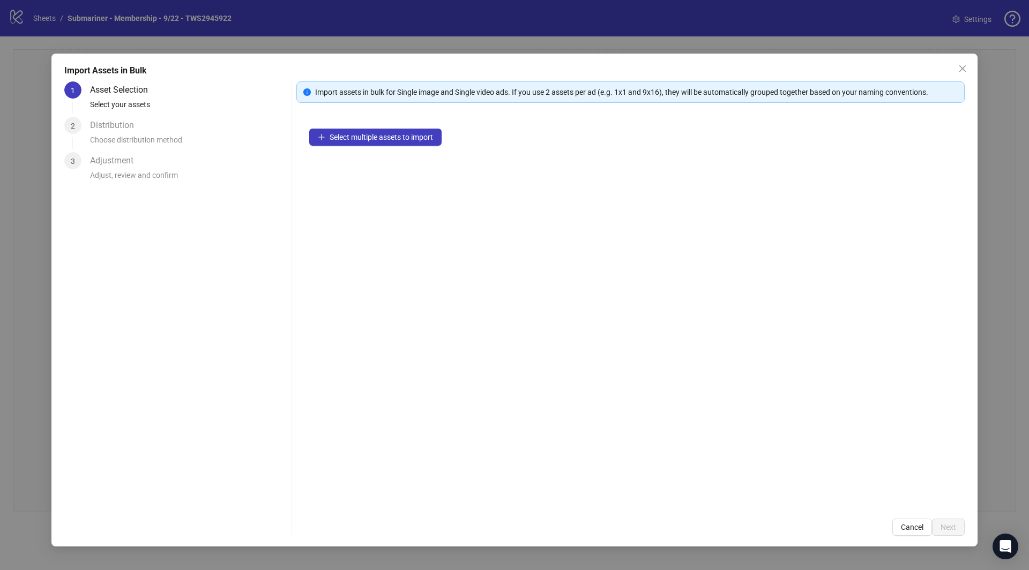  What do you see at coordinates (514, 71) in the screenshot?
I see `div: Import Assets in Bulk` at bounding box center [514, 71].